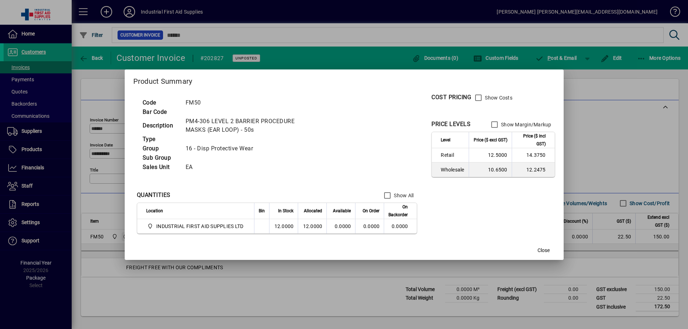 The height and width of the screenshot is (329, 688). Describe the element at coordinates (533, 170) in the screenshot. I see `td: 12.2475` at that location.